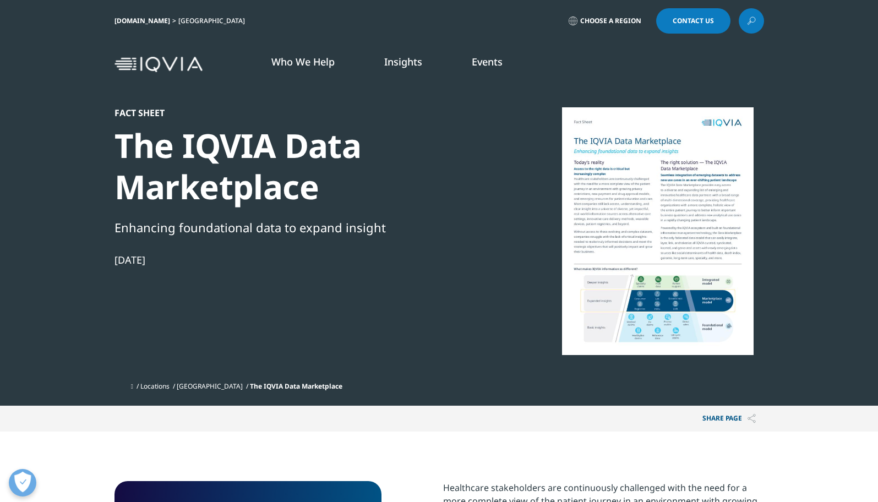  Describe the element at coordinates (296, 386) in the screenshot. I see `span: The IQVIA Data Marketplace` at that location.